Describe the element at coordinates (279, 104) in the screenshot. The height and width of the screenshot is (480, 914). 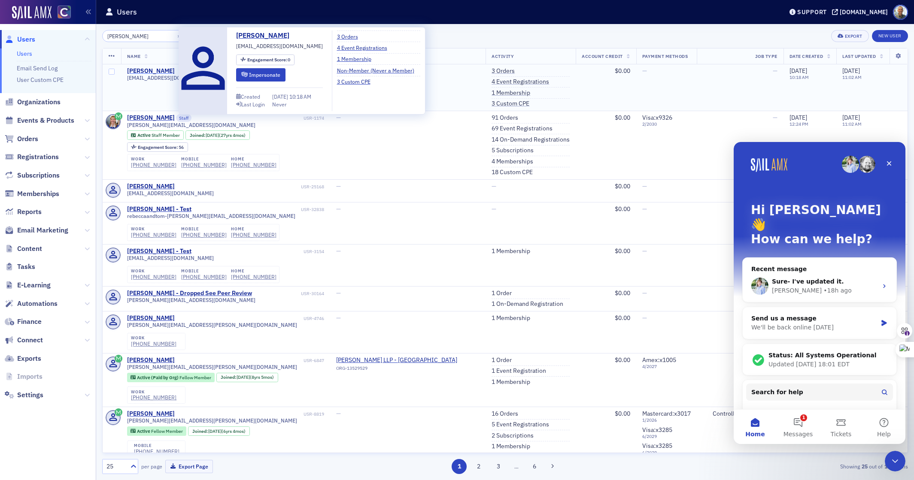
I see `div: Never` at that location.